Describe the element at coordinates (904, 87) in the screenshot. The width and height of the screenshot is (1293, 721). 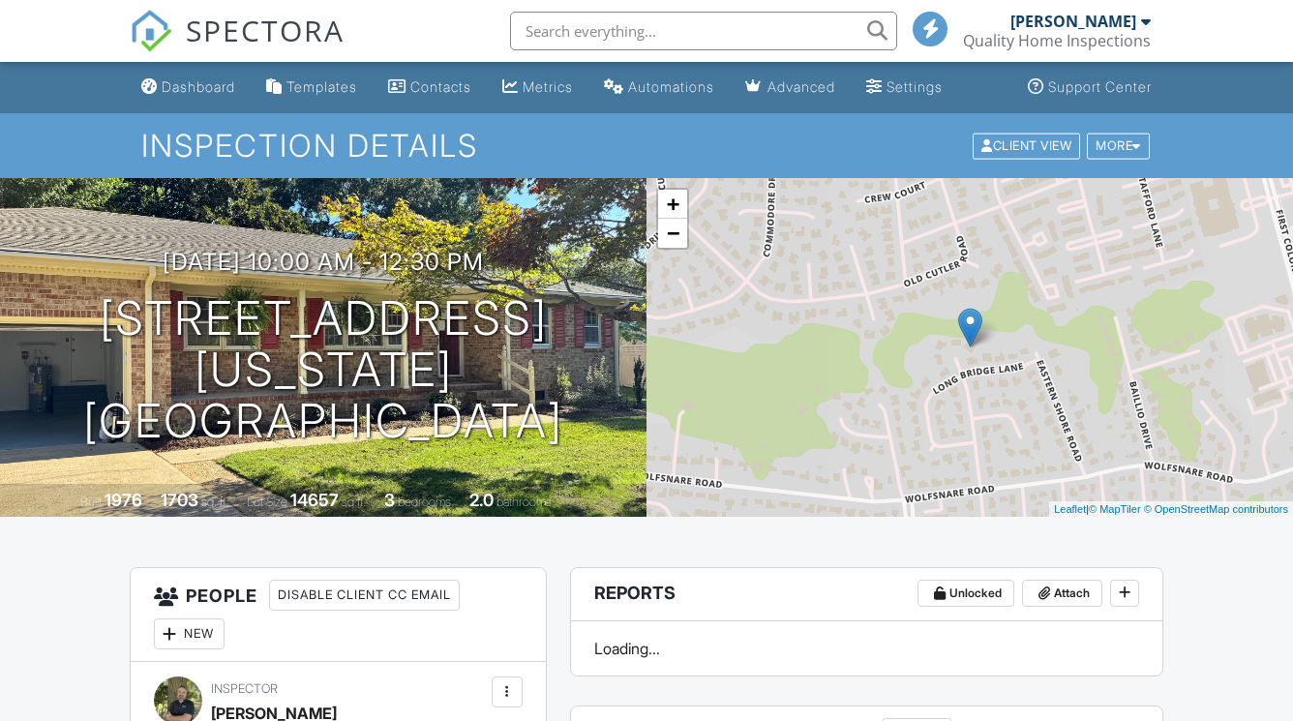
I see `a: Settings` at that location.